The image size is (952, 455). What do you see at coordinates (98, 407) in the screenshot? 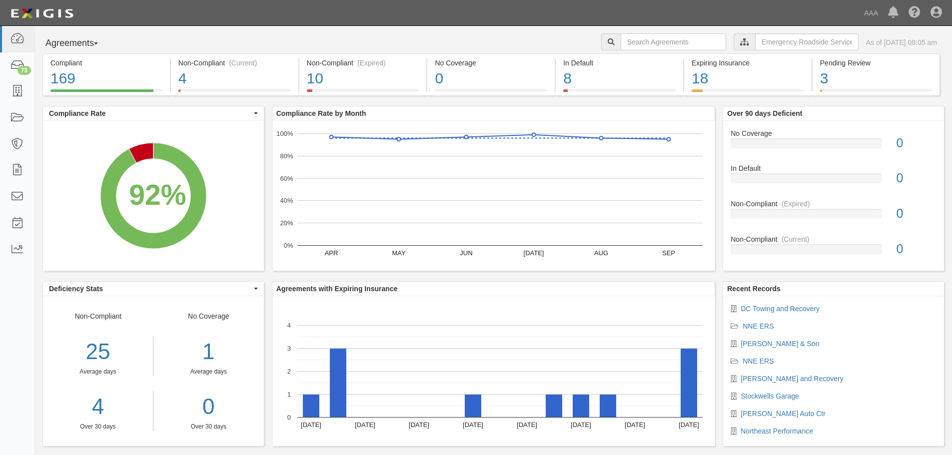
I see `a: 4` at bounding box center [98, 407].